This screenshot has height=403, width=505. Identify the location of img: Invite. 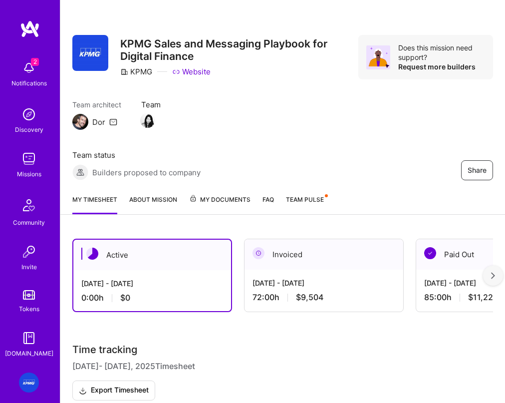
(29, 252).